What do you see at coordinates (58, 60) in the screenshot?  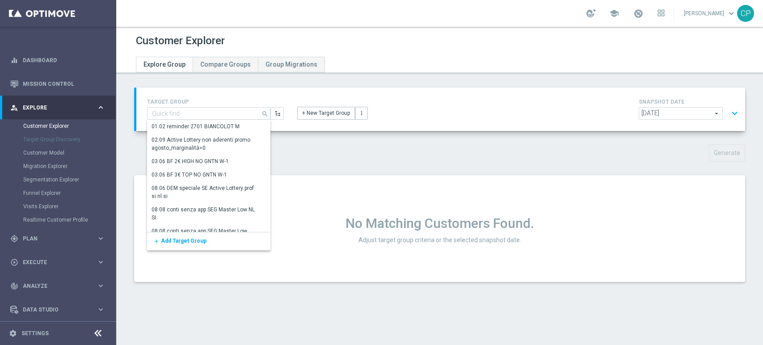 I see `div: equalizer Dashboard` at bounding box center [58, 60].